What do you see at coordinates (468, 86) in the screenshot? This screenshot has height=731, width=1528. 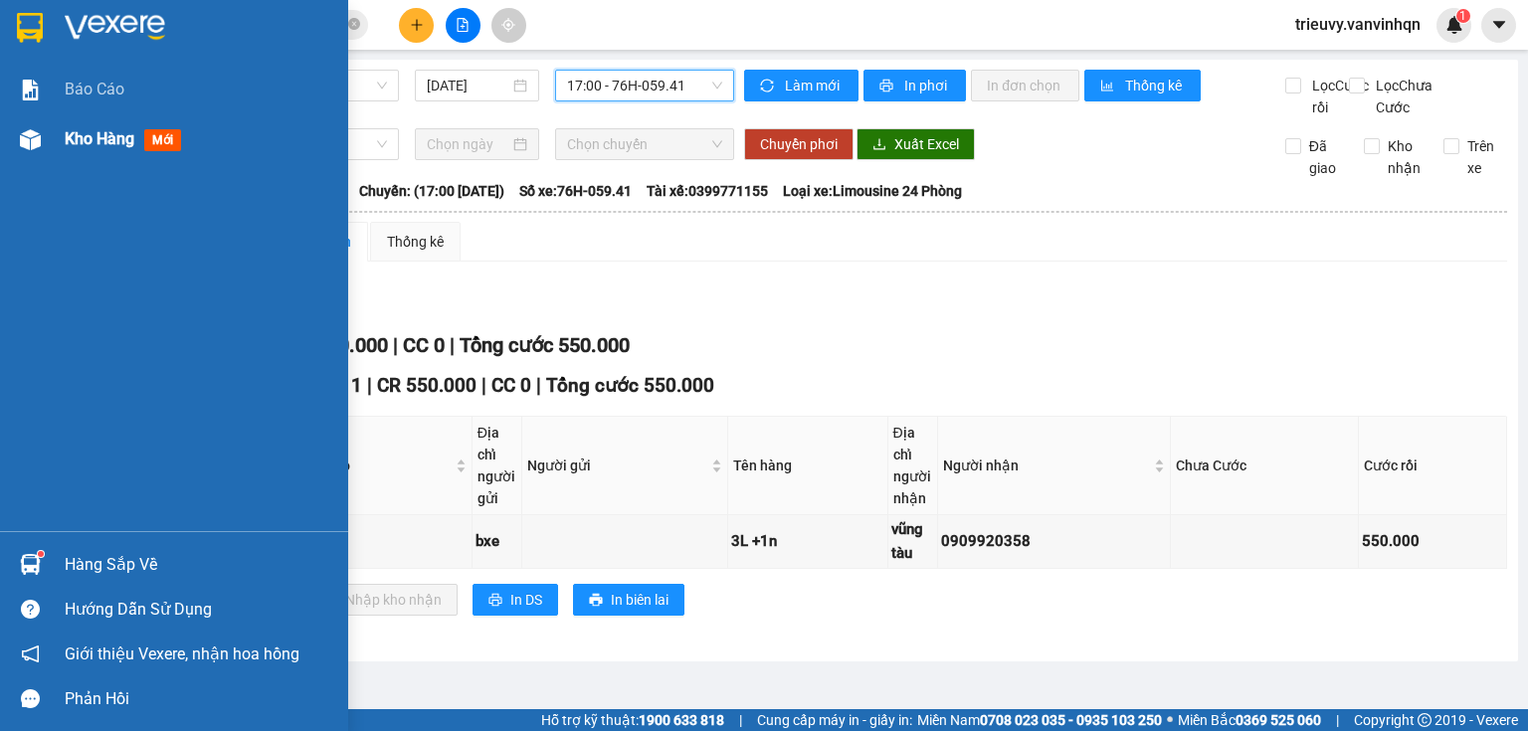 I see `input: 12/09/2025` at bounding box center [468, 86].